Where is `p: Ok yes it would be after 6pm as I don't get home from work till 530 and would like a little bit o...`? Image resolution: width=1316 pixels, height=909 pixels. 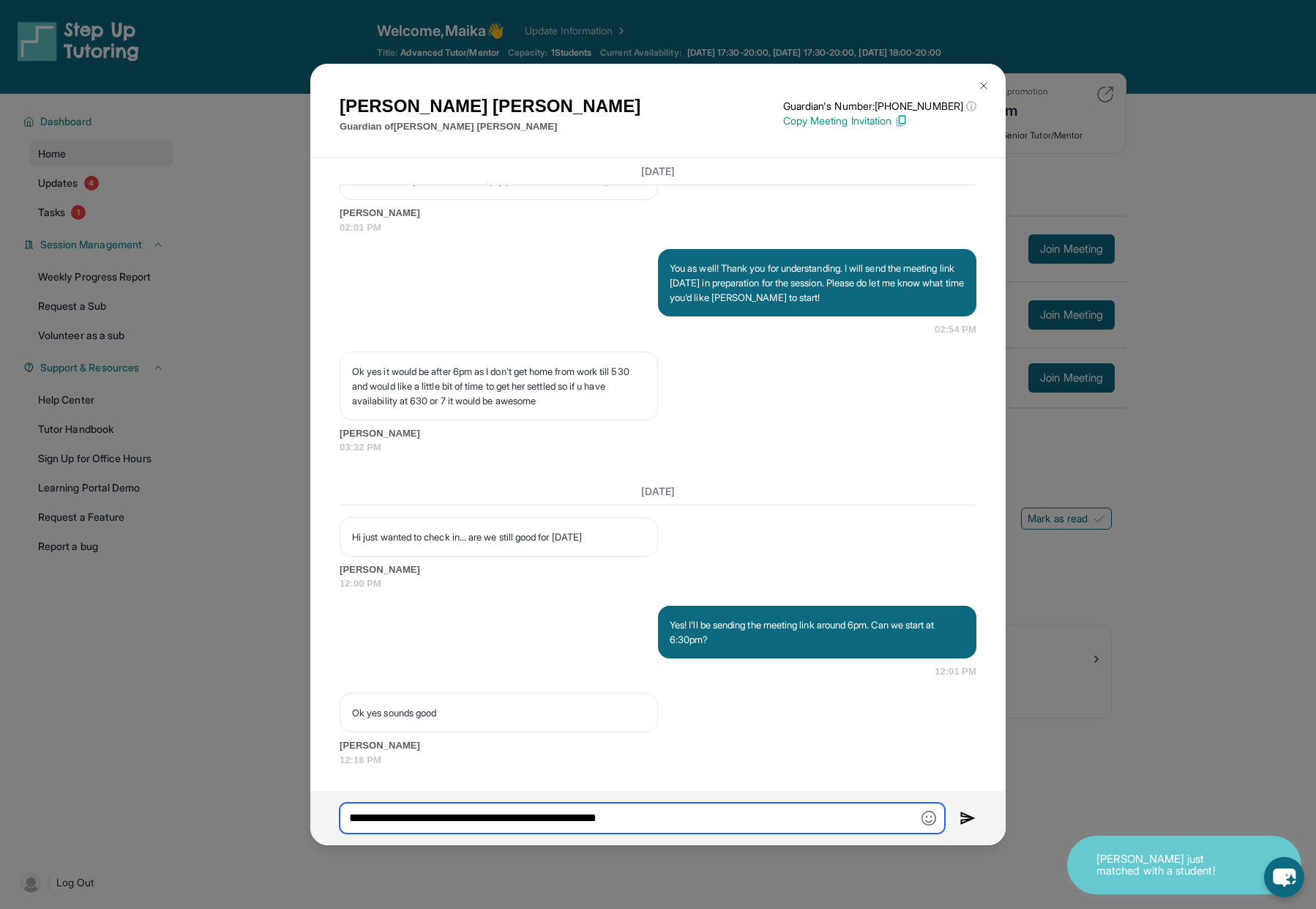
p: Ok yes it would be after 6pm as I don't get home from work till 530 and would like a little bit o... is located at coordinates (499, 386).